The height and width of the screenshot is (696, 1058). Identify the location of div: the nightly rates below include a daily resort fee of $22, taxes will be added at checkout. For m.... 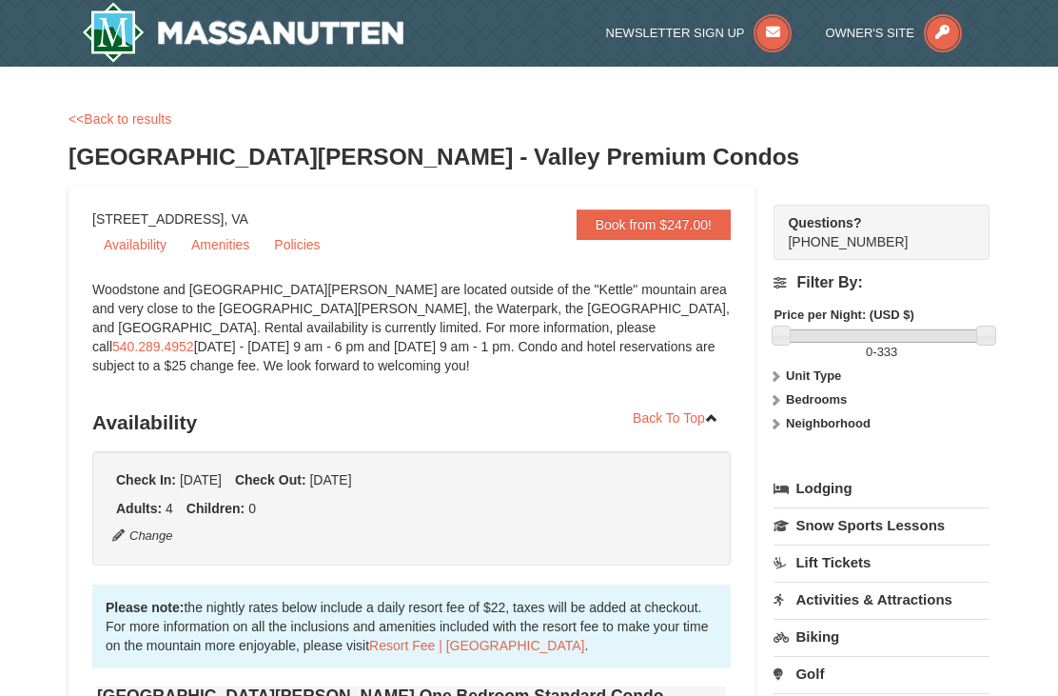
(411, 626).